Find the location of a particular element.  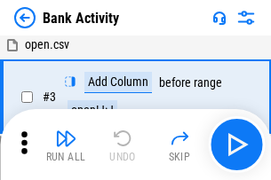

div: Add Column is located at coordinates (118, 83).